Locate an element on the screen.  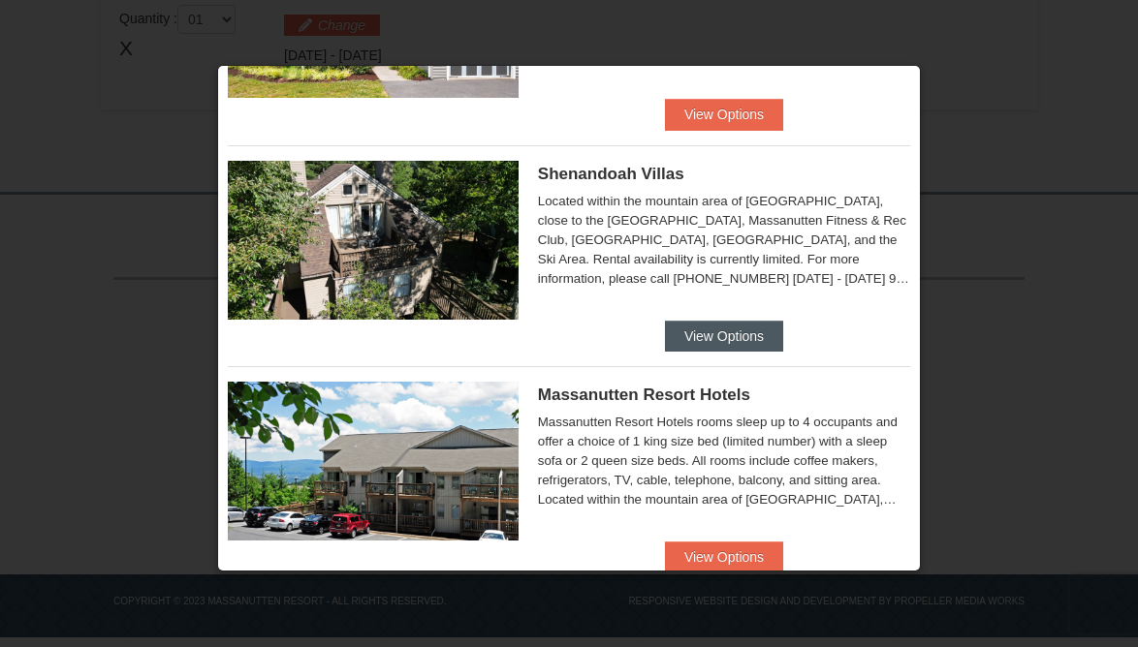
div: Massanutten Resort Hotels rooms sleep up to 4 occupants and offer a choice of 1 king size bed (li... is located at coordinates (724, 461).